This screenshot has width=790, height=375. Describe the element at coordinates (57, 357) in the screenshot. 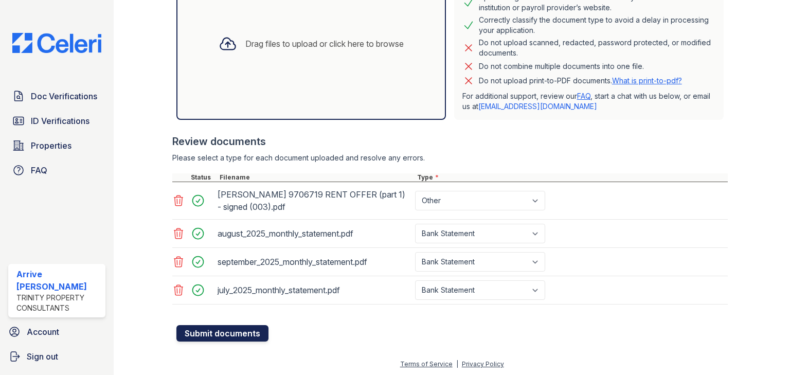

I see `button: Sign out` at that location.